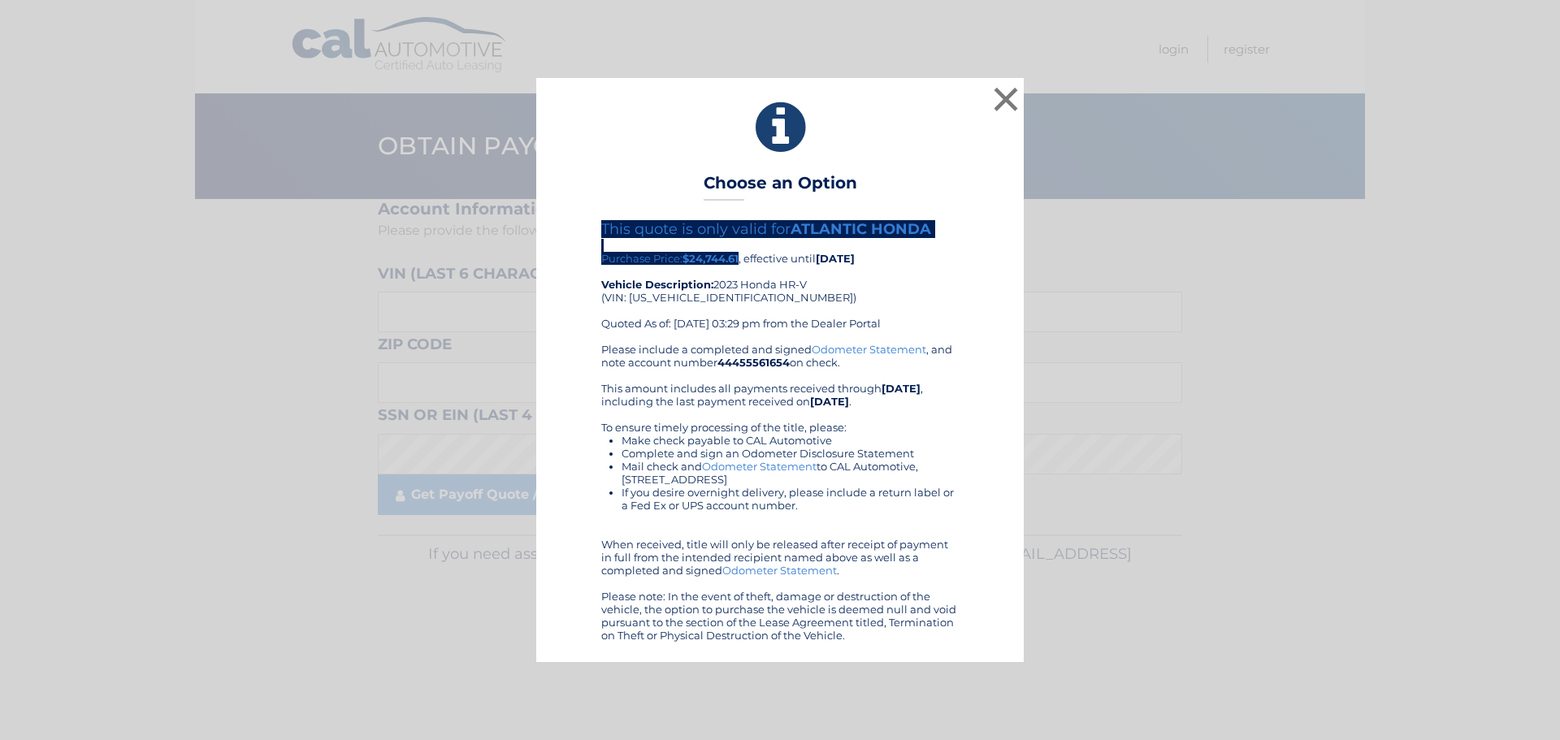 The height and width of the screenshot is (740, 1560). Describe the element at coordinates (657, 284) in the screenshot. I see `strong: Vehicle Description:` at that location.